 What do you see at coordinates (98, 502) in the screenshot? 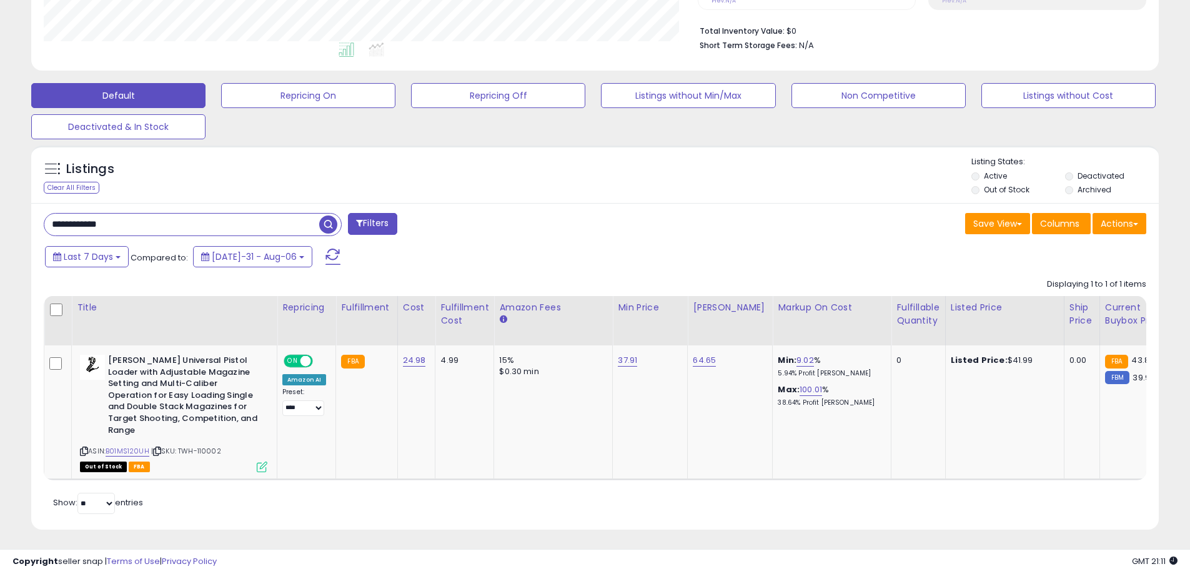
I see `span: Show: entries` at bounding box center [98, 502].